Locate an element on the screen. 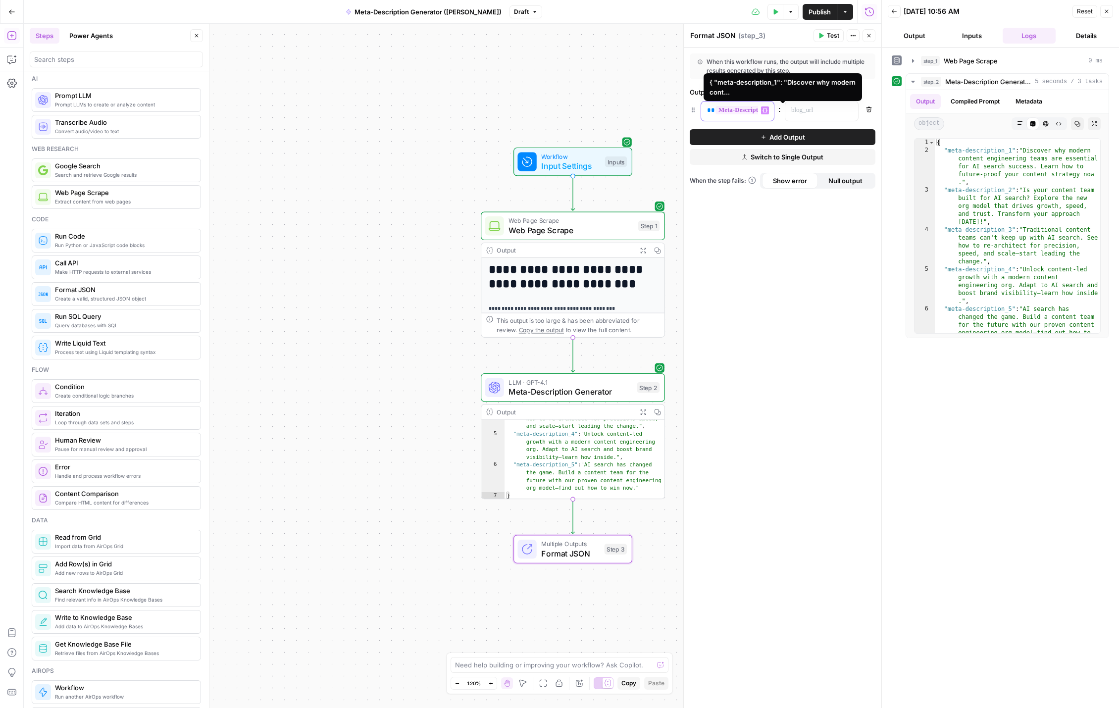 Image resolution: width=1119 pixels, height=708 pixels. div: Code is located at coordinates (116, 219).